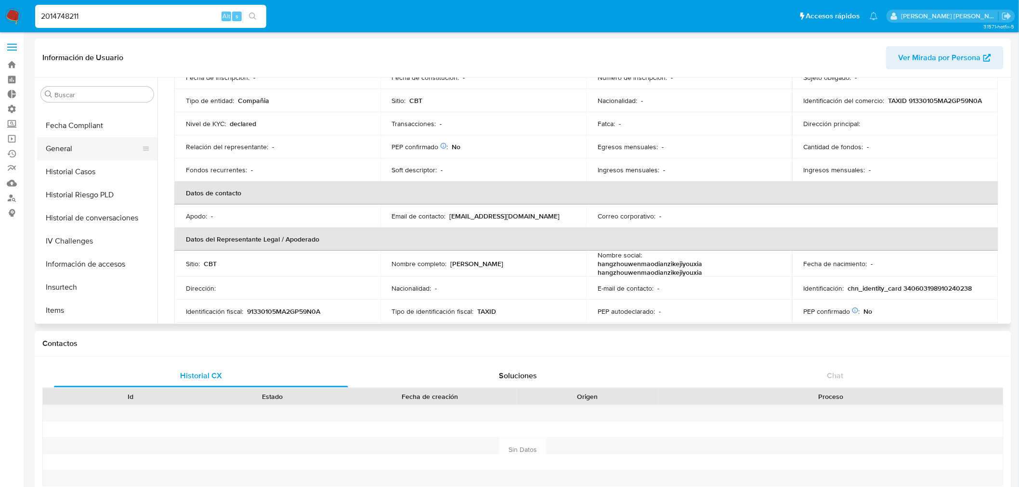  I want to click on p: chn_identity_card 340603198910240238, so click(910, 289).